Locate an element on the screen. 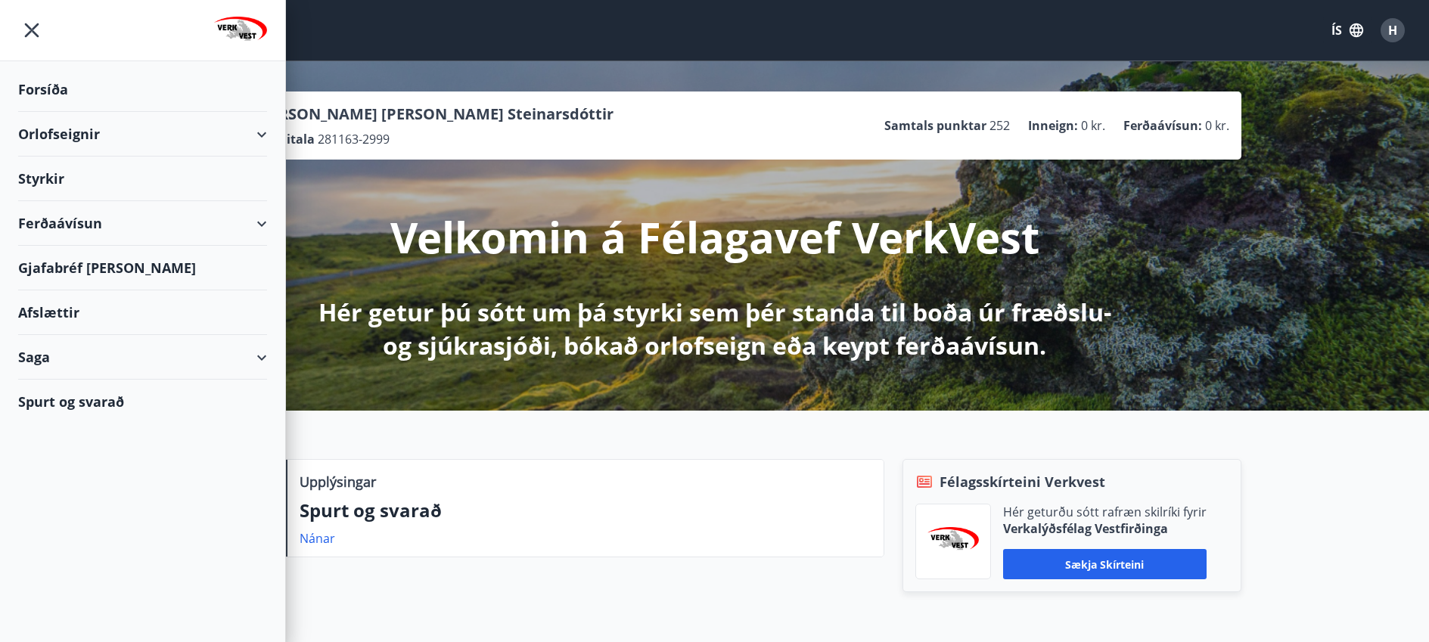  div: Forsíða is located at coordinates (142, 89).